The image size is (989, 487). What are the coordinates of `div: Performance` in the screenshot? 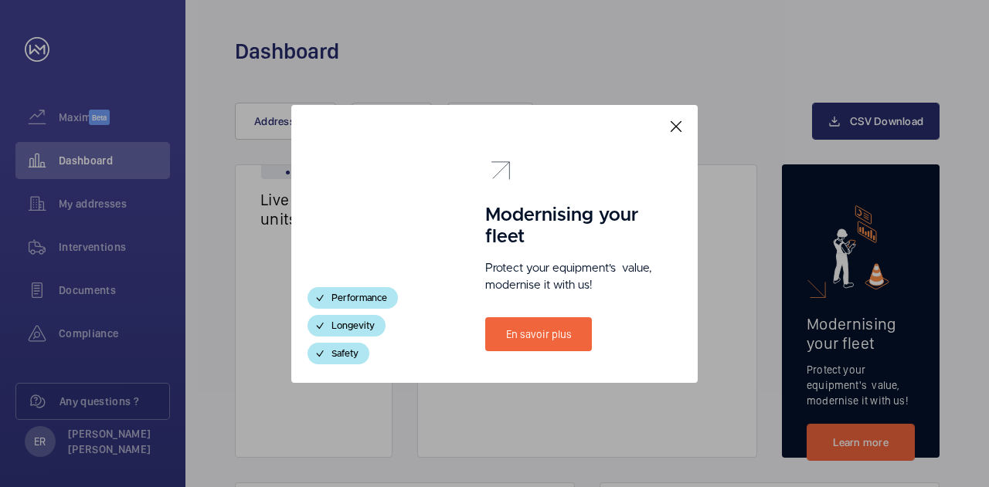 It's located at (352, 298).